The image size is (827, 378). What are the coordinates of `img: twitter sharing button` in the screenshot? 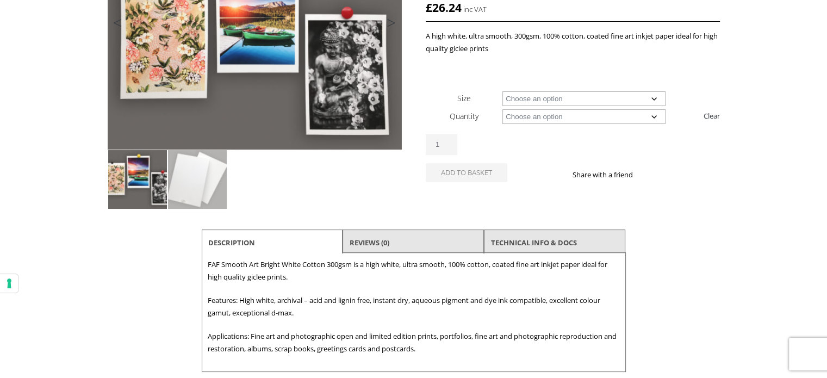 It's located at (663, 174).